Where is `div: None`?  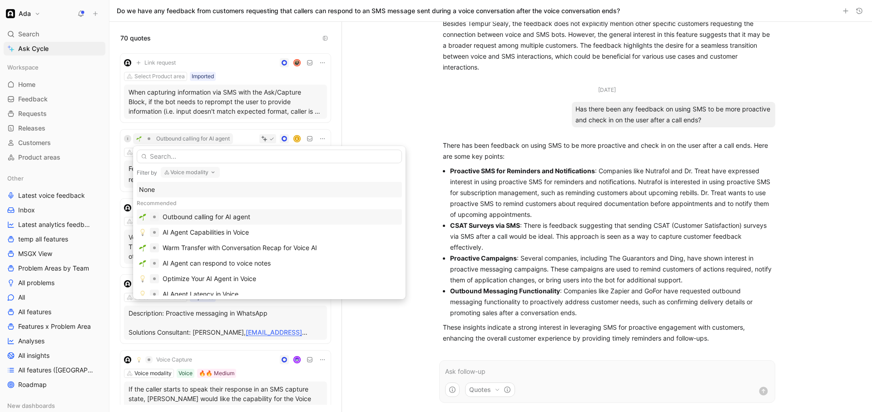
div: None is located at coordinates (269, 189).